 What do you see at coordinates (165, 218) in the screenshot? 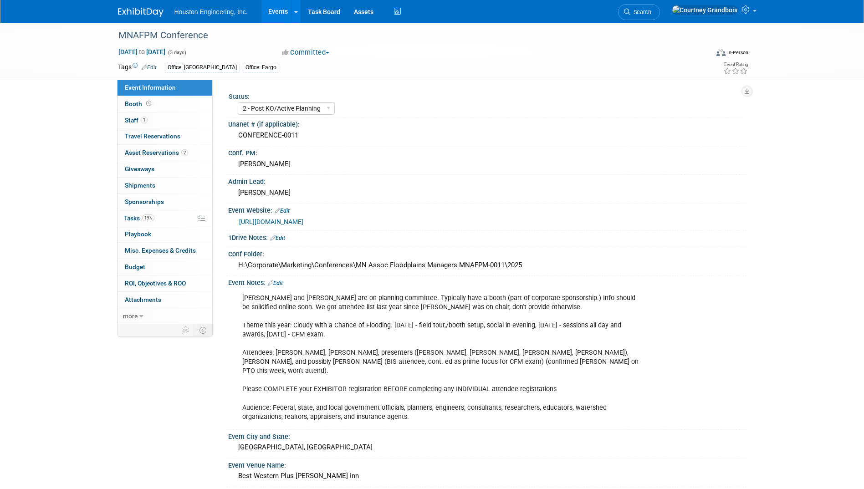
I see `a: Tasks19%` at bounding box center [165, 218].